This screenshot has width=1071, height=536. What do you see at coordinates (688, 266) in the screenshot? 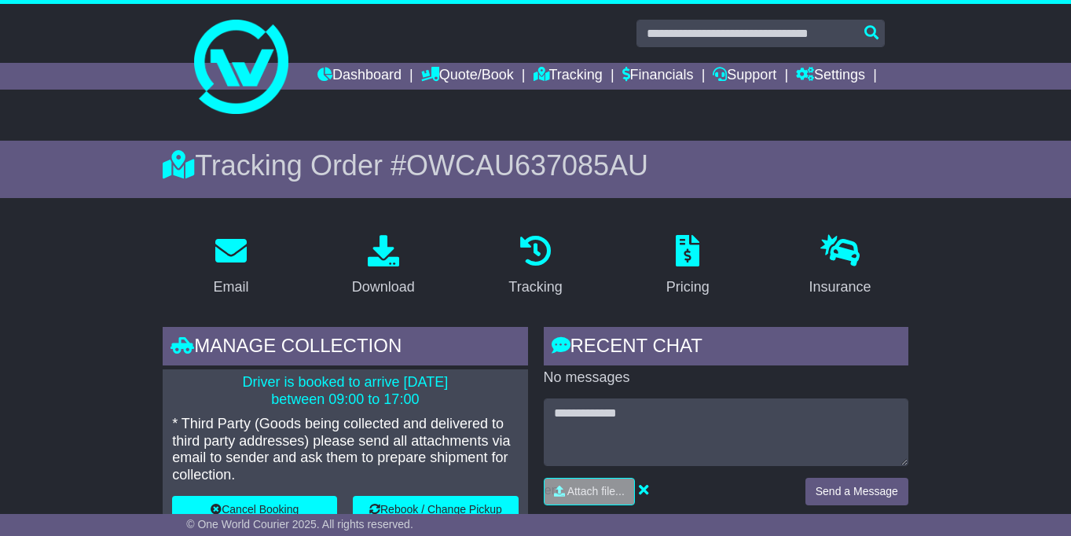
I see `a: Pricing` at bounding box center [688, 266].